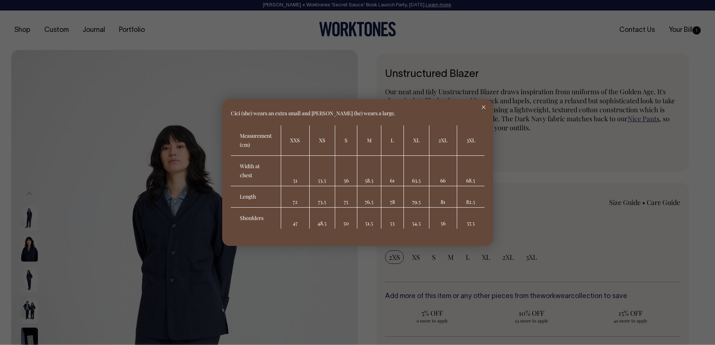 The width and height of the screenshot is (715, 345). Describe the element at coordinates (322, 140) in the screenshot. I see `th: XS` at that location.